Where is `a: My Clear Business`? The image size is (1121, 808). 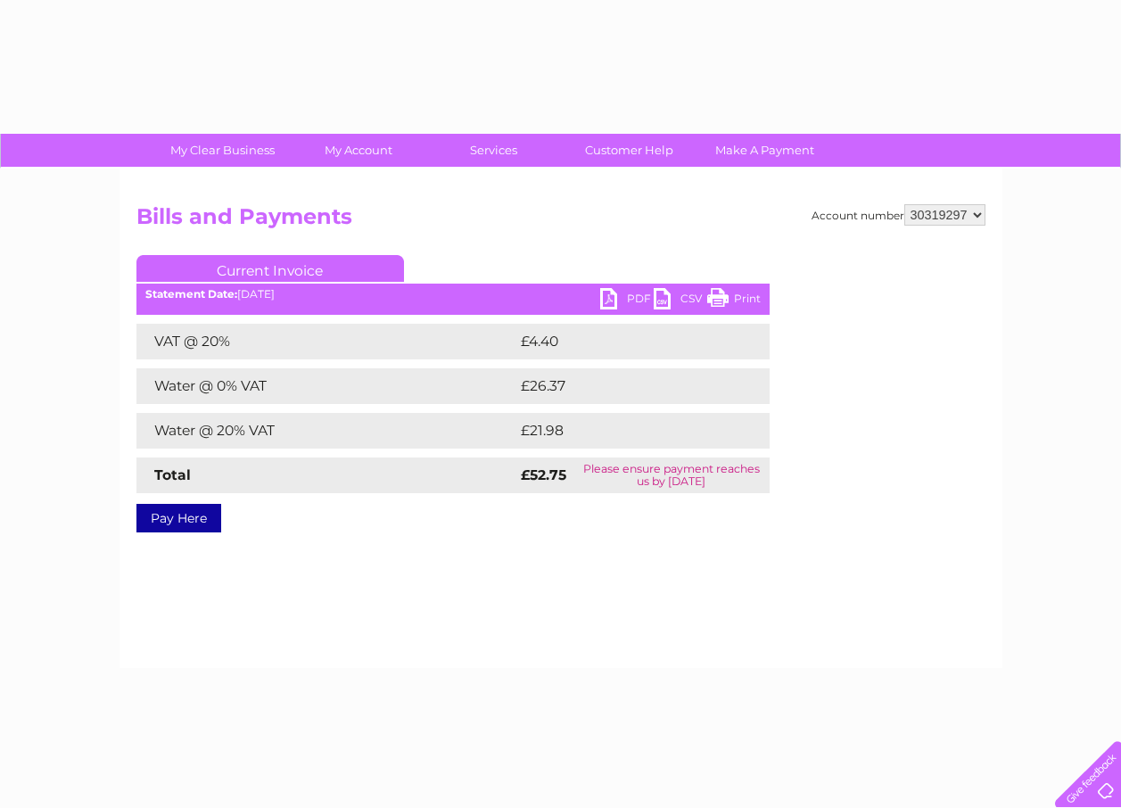
a: My Clear Business is located at coordinates (222, 150).